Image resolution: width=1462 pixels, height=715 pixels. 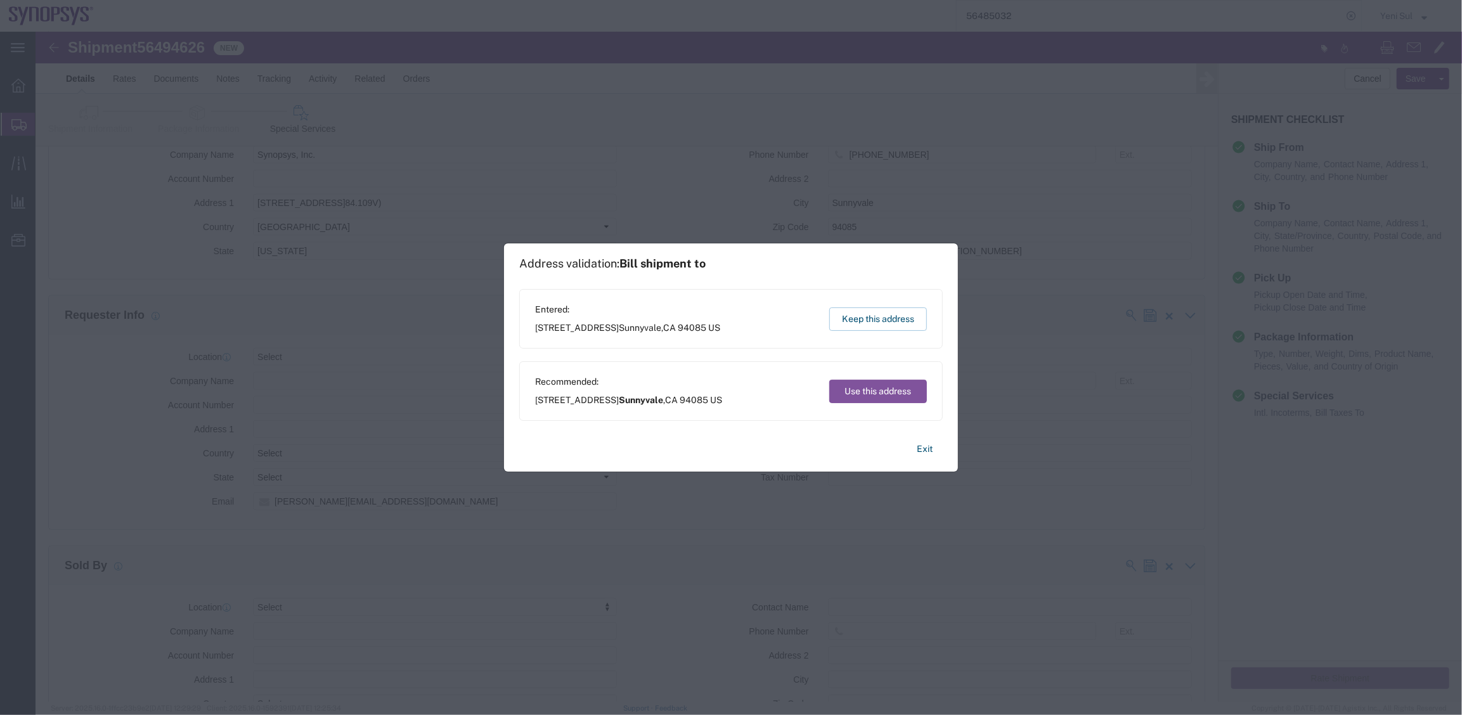 What do you see at coordinates (663, 263) in the screenshot?
I see `span: Bill shipment to` at bounding box center [663, 263].